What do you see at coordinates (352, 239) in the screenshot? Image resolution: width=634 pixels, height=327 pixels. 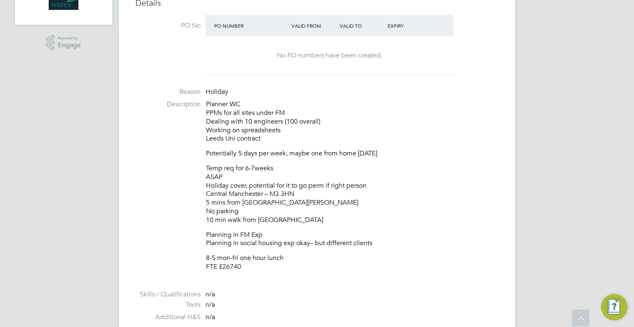 I see `p: Planning in FM Exp Planning in social housing exp okay– but different clients` at bounding box center [352, 239].